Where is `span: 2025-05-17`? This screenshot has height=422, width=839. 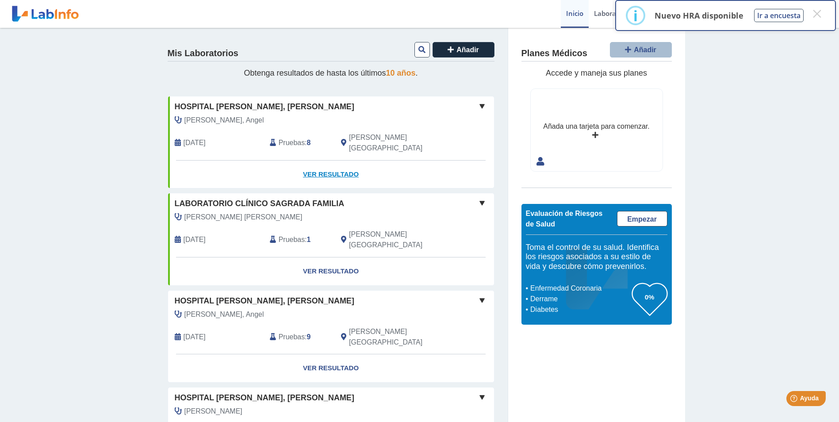 span: 2025-05-17 is located at coordinates (195, 337).